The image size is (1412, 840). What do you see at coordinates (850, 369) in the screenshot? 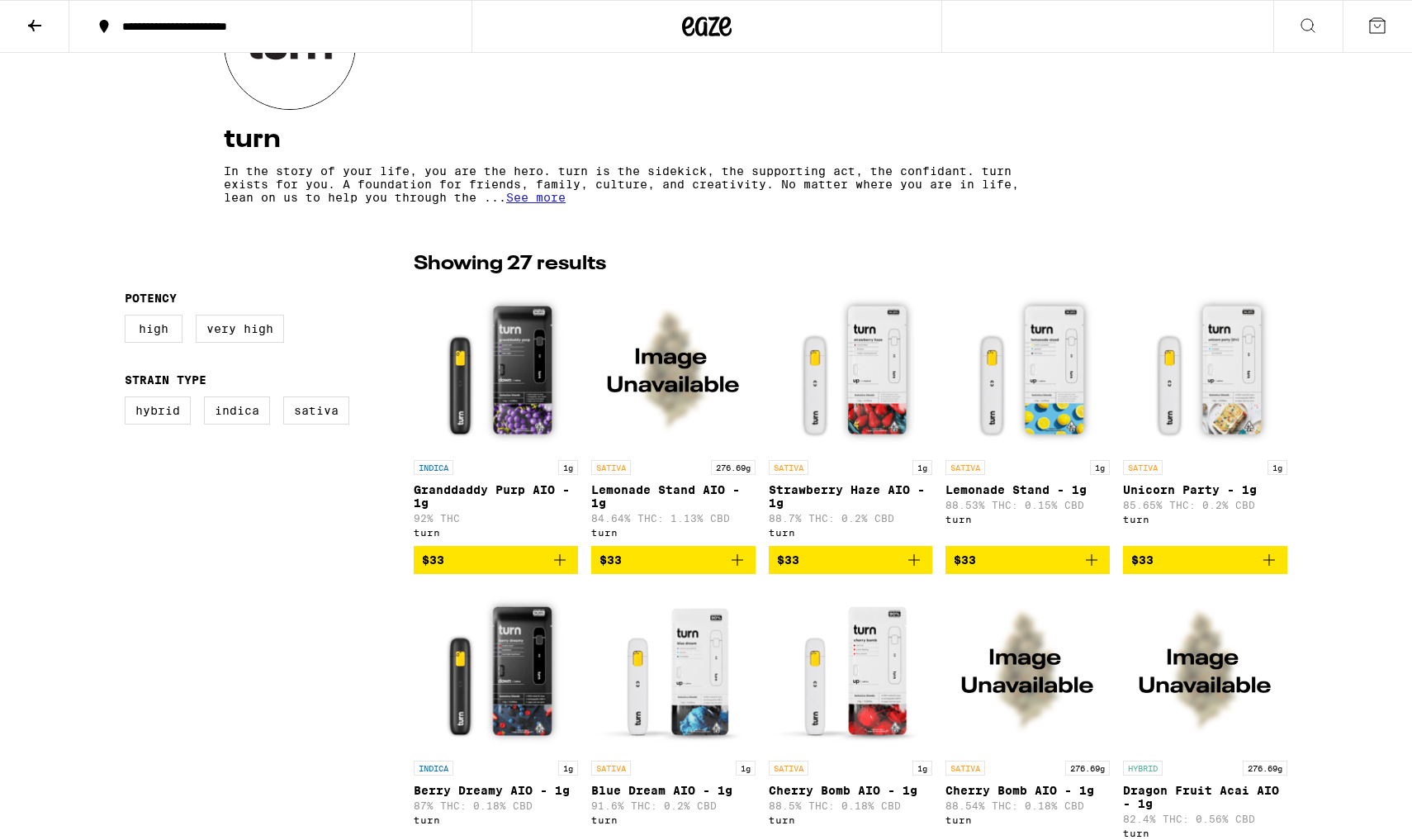
I see `img: turn - Strawberry Haze AIO - 1g` at bounding box center [850, 369].